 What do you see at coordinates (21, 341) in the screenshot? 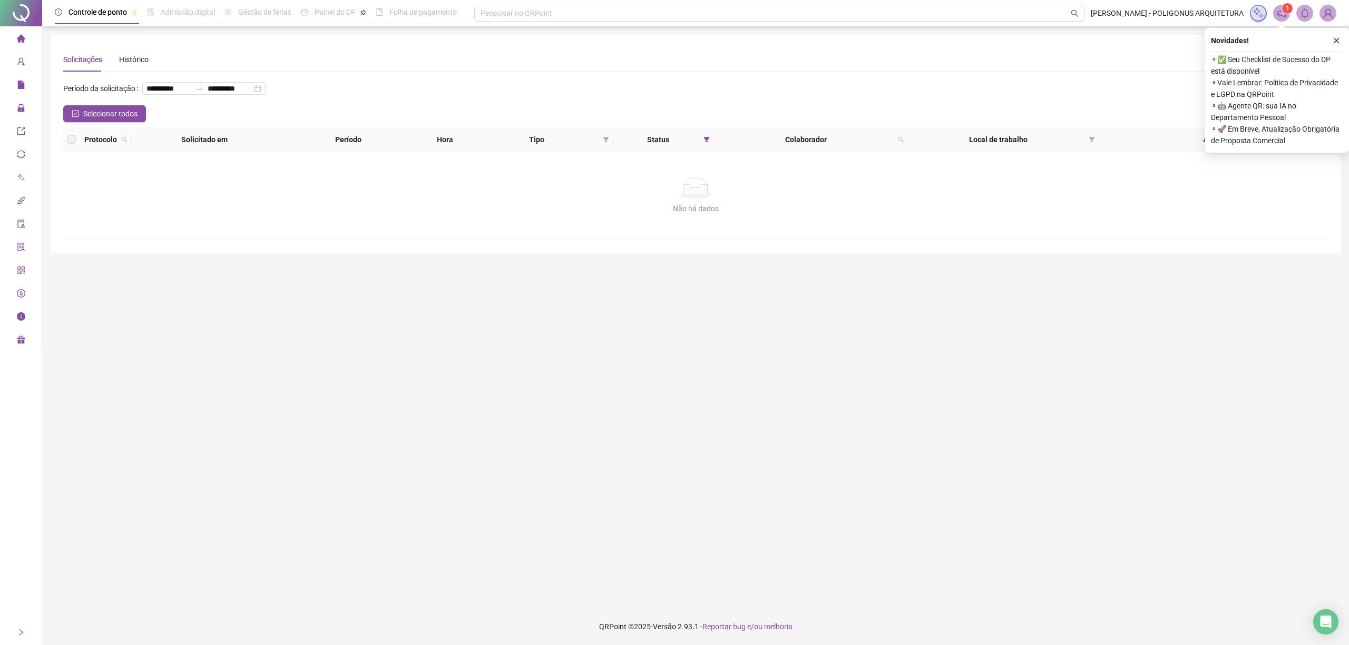
I see `span: gift` at bounding box center [21, 341].